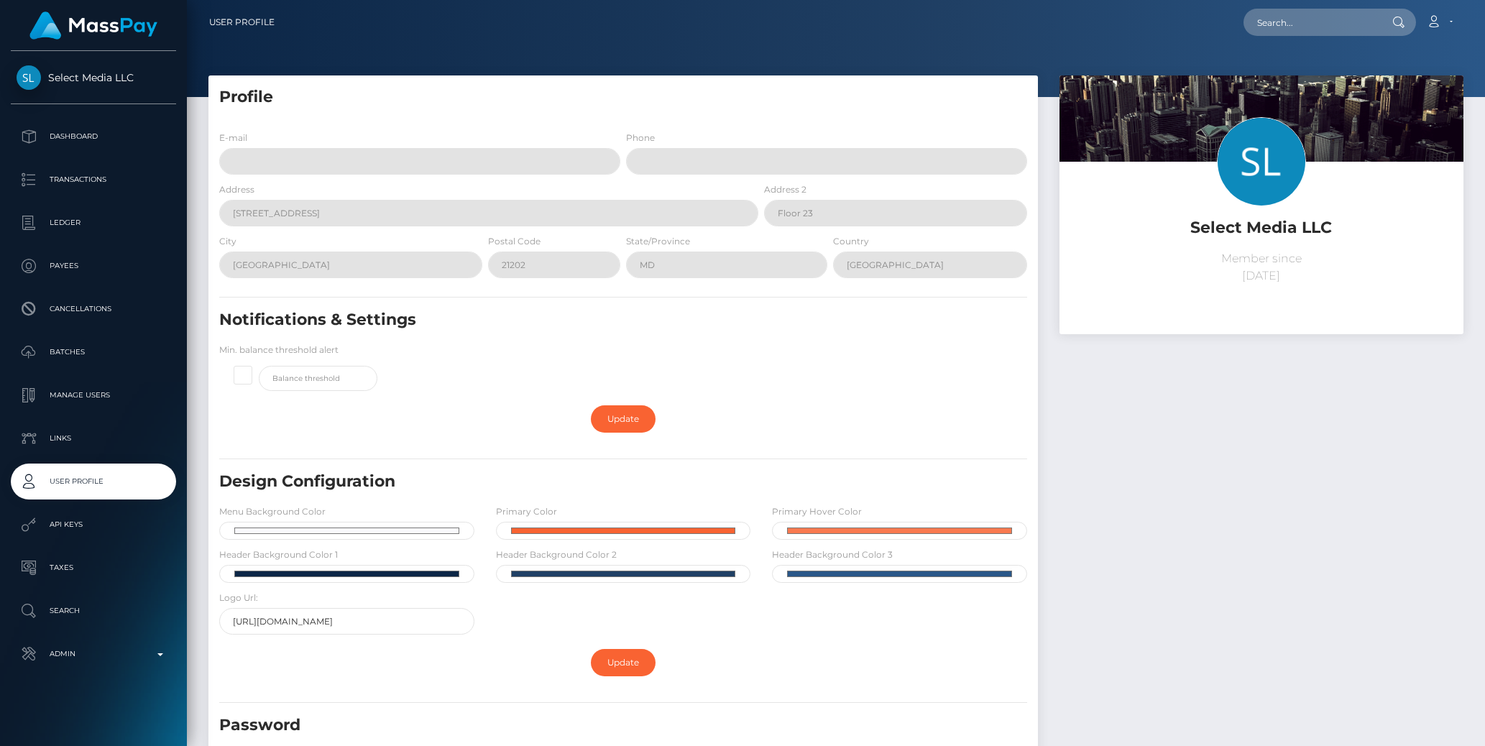 The image size is (1485, 746). I want to click on label: Header Background Color 1, so click(278, 555).